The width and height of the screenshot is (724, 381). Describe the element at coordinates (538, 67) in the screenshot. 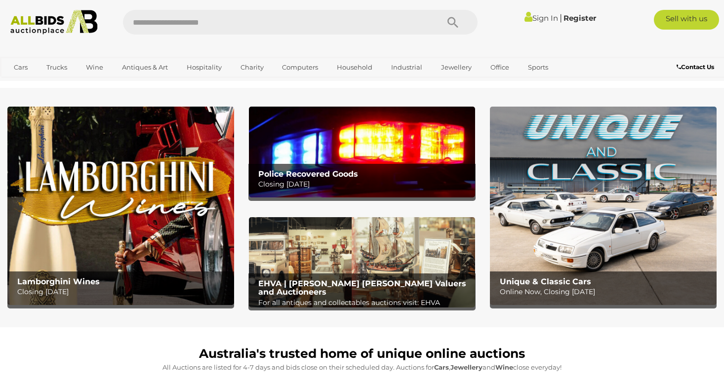

I see `a: Sports` at that location.